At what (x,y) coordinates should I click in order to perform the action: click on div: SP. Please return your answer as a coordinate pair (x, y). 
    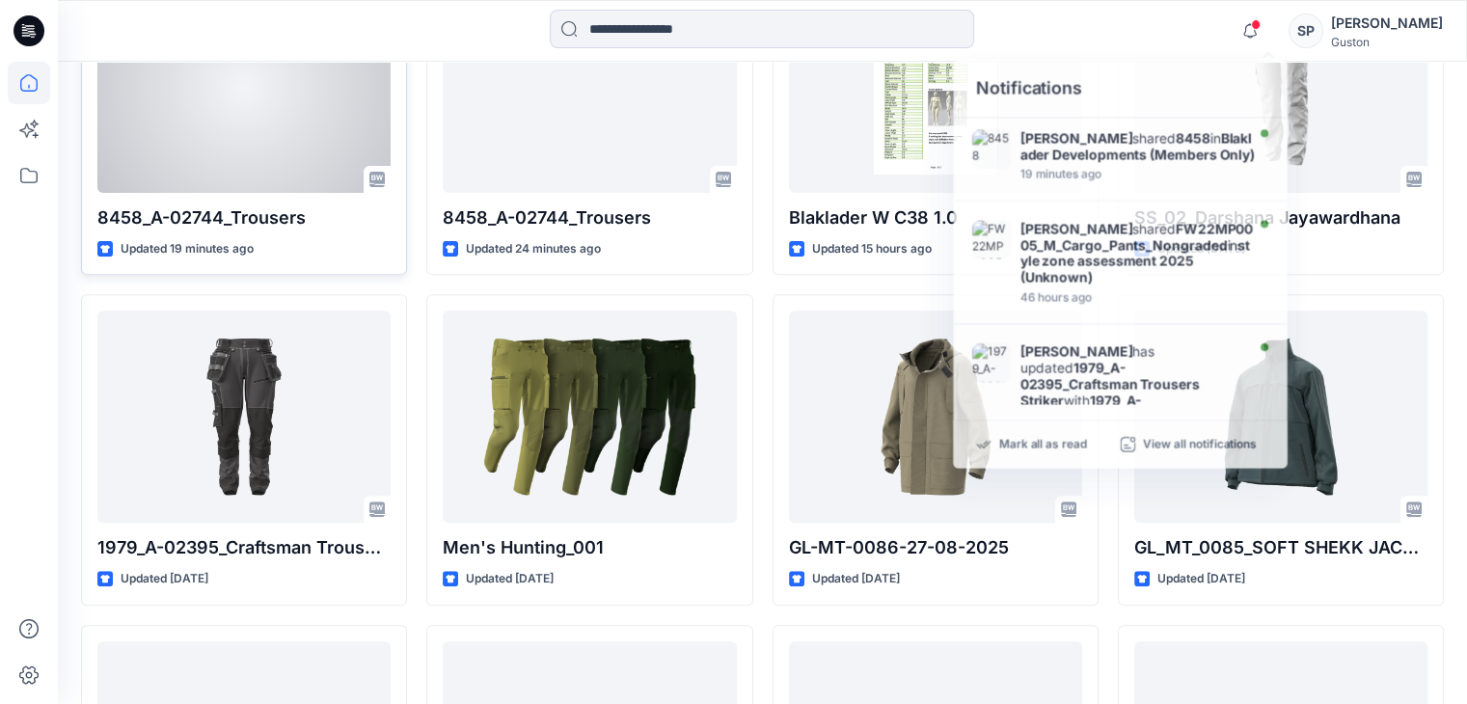
    Looking at the image, I should click on (1306, 31).